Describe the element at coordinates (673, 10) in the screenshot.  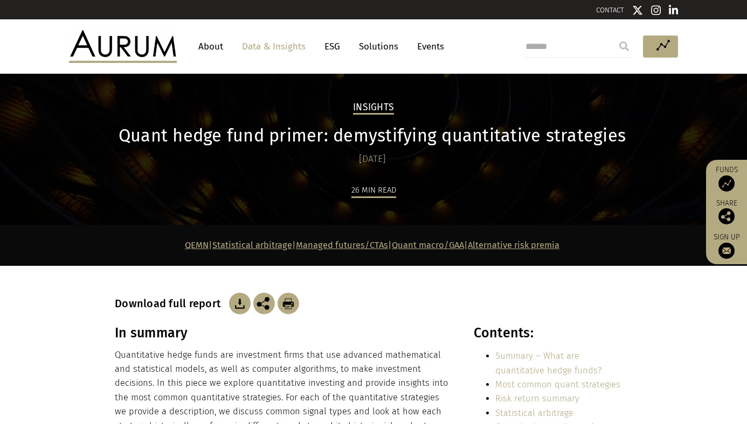
I see `img: Linkedin icon` at that location.